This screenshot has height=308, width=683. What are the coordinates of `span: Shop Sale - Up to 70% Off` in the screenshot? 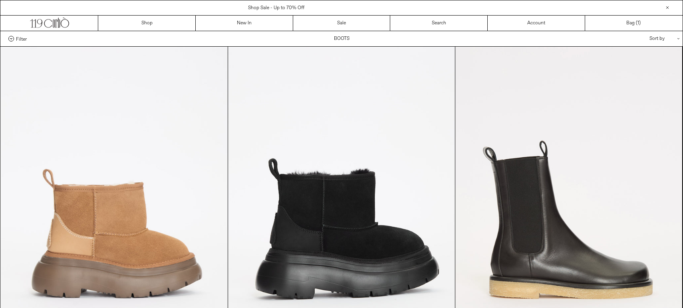 It's located at (276, 8).